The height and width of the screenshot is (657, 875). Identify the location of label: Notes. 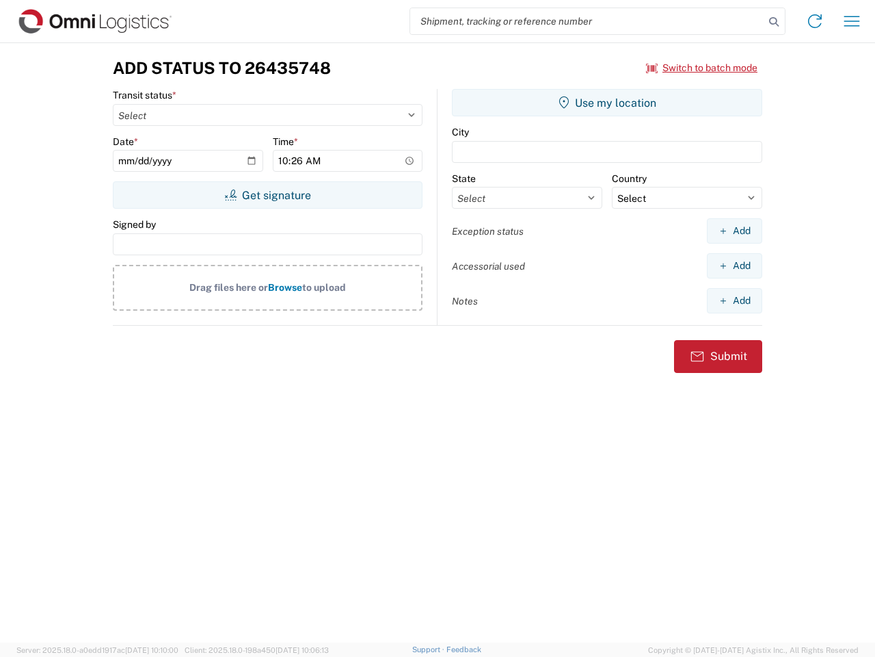
(465, 301).